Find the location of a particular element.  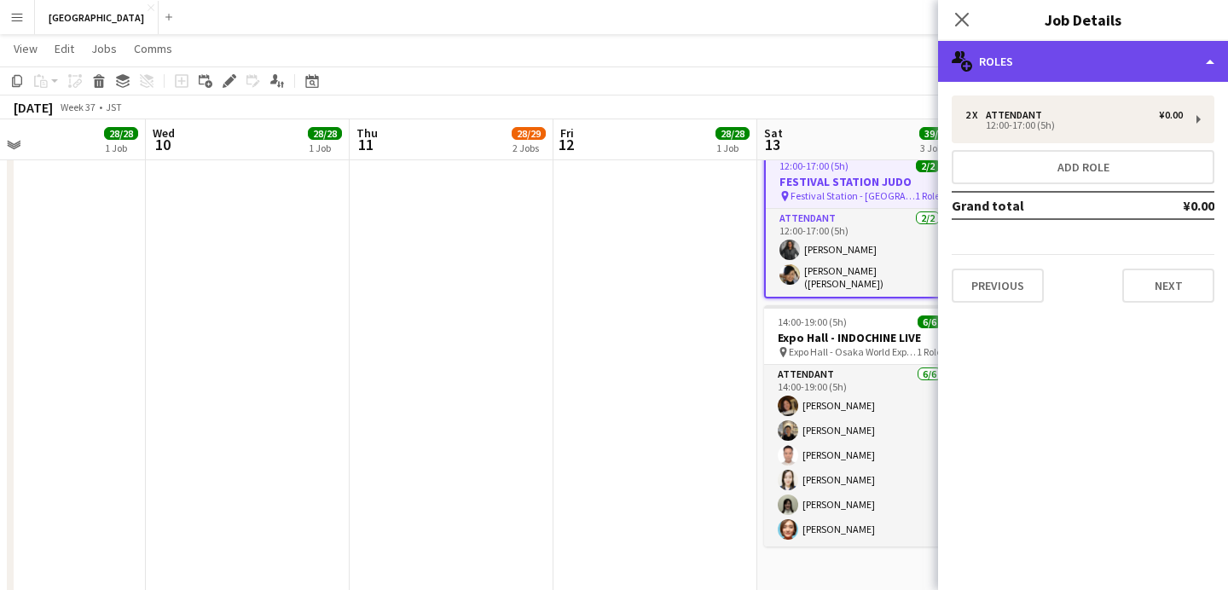

div: 2 Jobs is located at coordinates (529, 148).